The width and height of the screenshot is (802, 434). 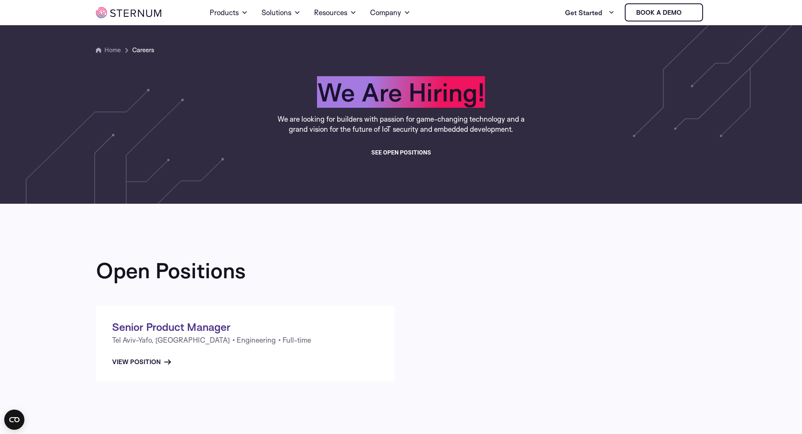 I want to click on a: Home, so click(x=112, y=50).